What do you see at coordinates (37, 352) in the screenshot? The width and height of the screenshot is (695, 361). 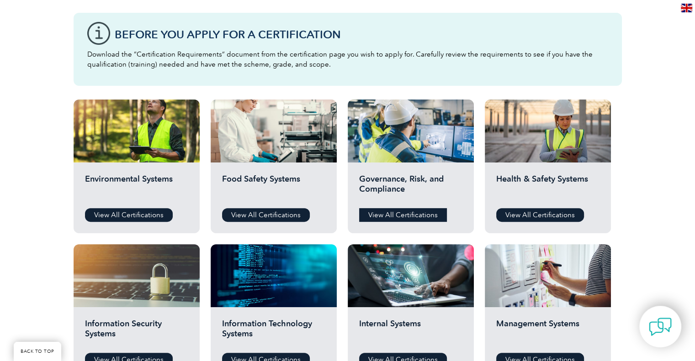 I see `a: BACK TO TOP` at bounding box center [37, 352].